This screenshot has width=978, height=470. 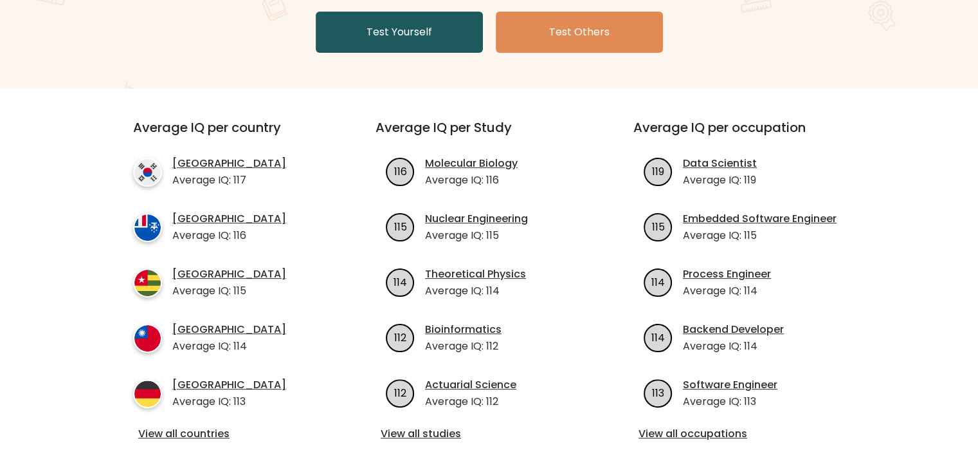 What do you see at coordinates (401, 170) in the screenshot?
I see `text: 116` at bounding box center [401, 170].